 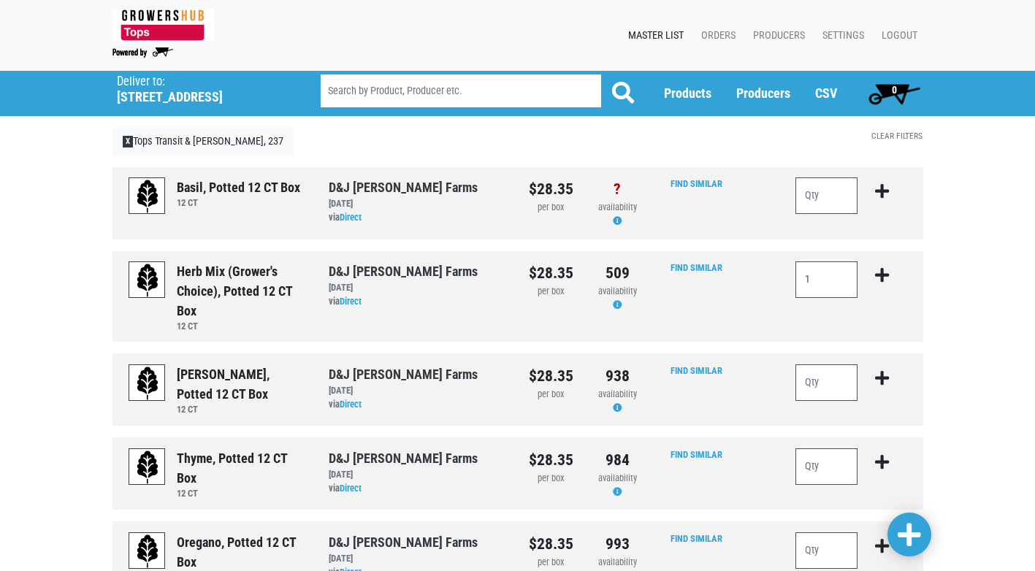 I want to click on div: 993, so click(x=617, y=544).